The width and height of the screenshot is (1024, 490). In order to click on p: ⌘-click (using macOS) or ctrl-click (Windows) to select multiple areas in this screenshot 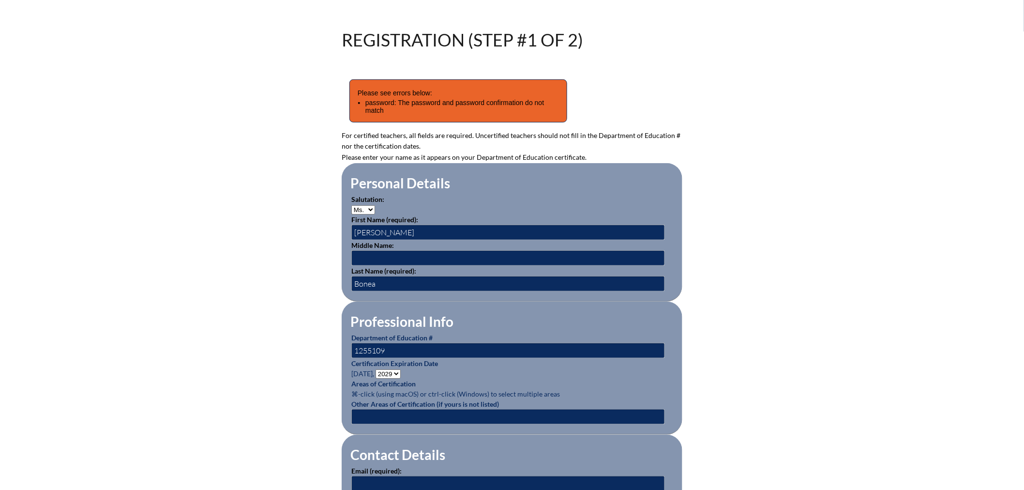, I will do `click(512, 389)`.